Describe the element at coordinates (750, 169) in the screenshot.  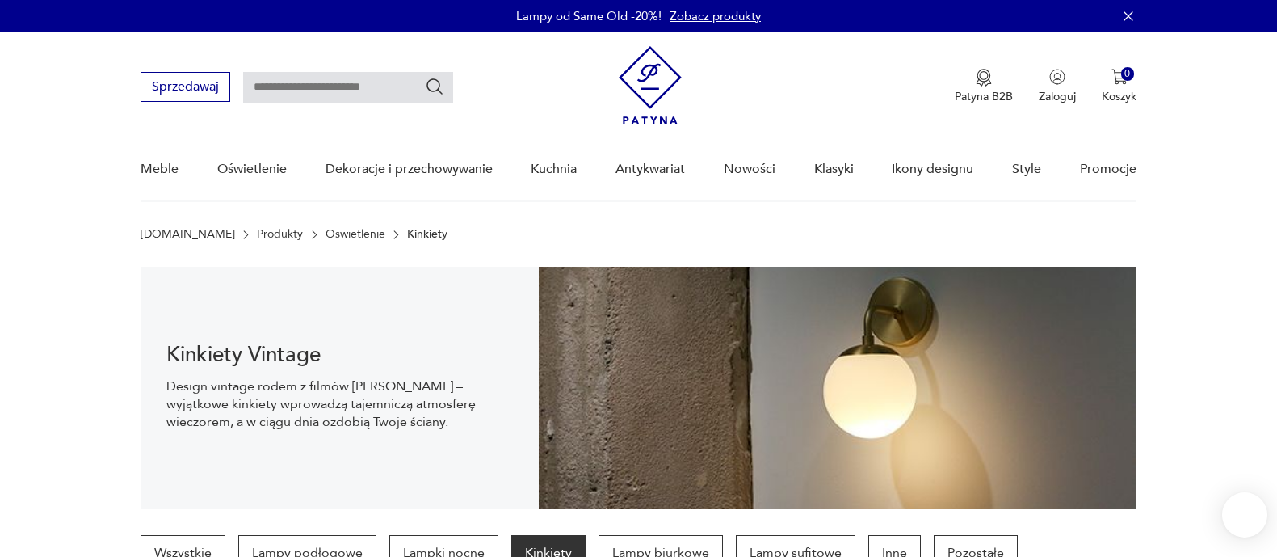
I see `a: Nowości` at that location.